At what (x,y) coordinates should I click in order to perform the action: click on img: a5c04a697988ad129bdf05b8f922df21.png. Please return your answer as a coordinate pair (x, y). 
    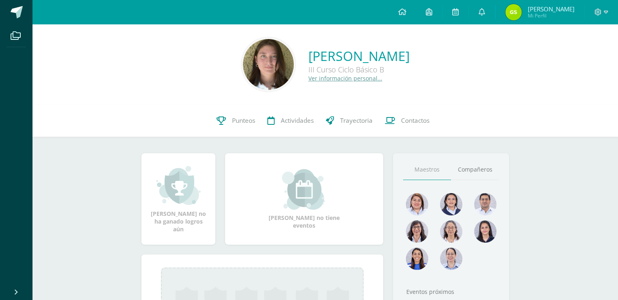
    Looking at the image, I should click on (417, 258).